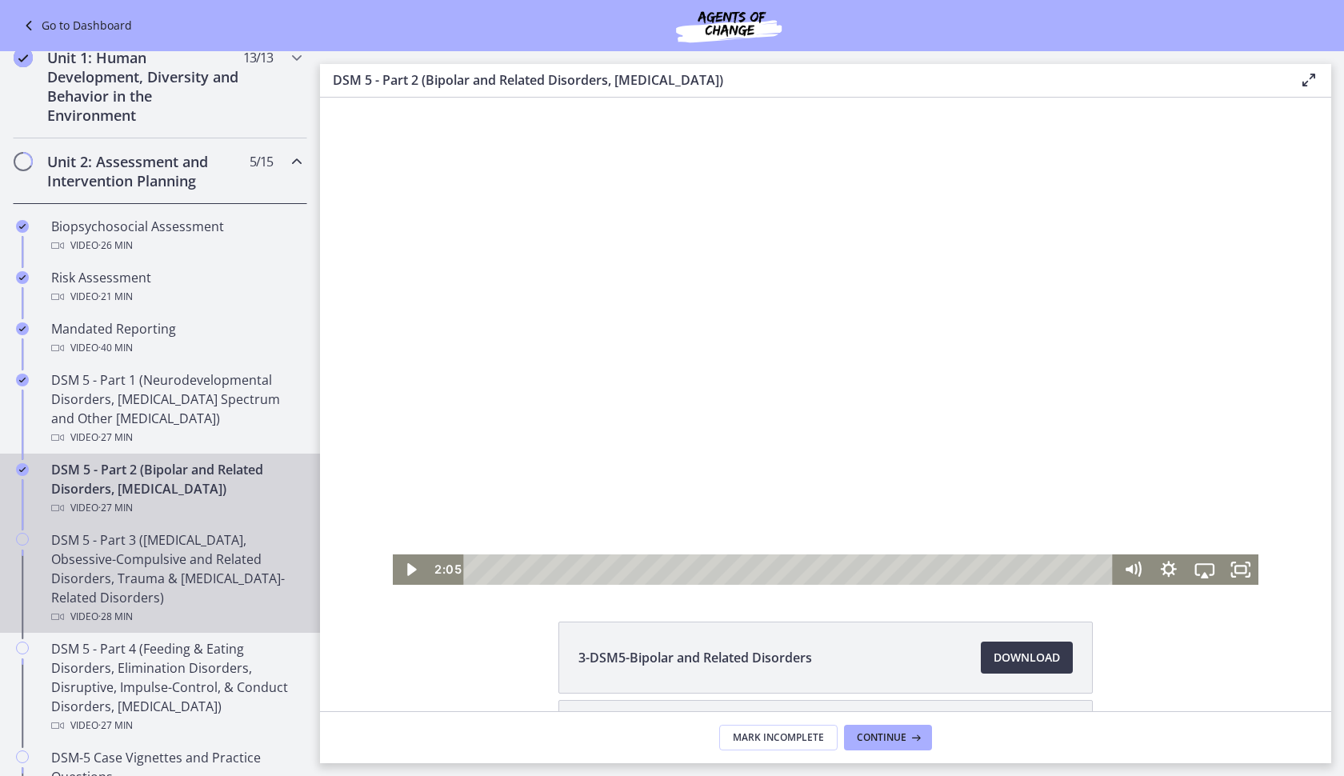  Describe the element at coordinates (115, 246) in the screenshot. I see `span: · 26 min` at that location.